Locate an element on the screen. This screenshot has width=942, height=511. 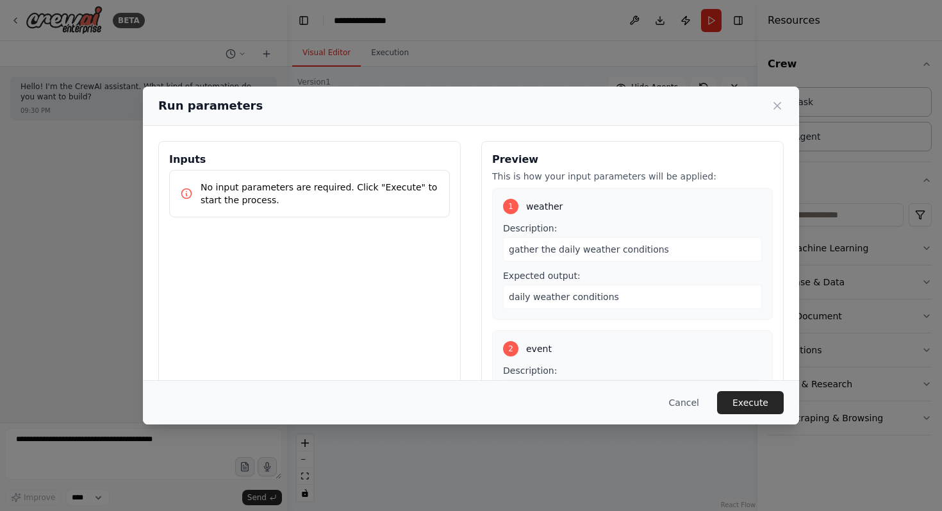
p: This is how your input parameters will be applied: is located at coordinates (632, 176).